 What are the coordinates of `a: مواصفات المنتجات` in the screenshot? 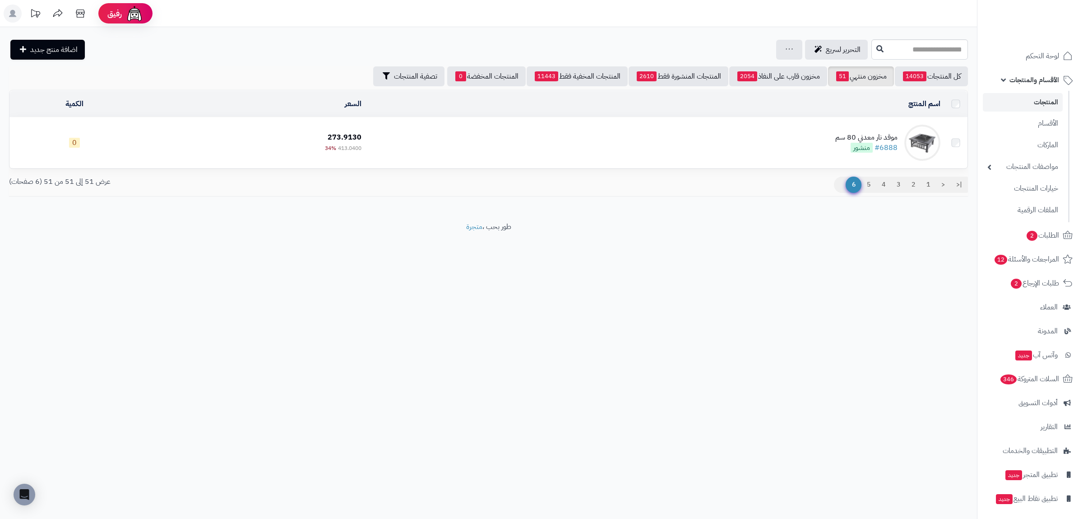 It's located at (1023, 167).